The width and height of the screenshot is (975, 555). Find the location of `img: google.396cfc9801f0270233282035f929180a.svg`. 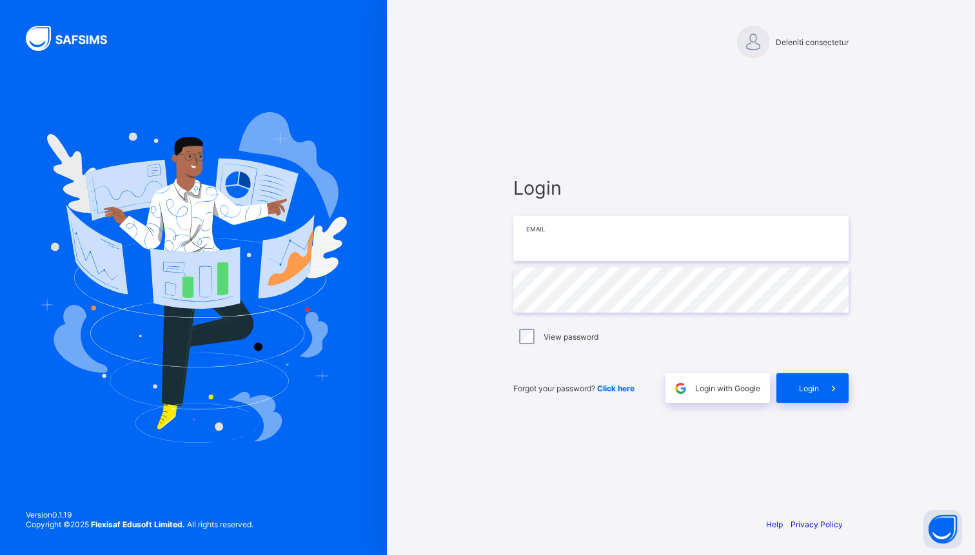

img: google.396cfc9801f0270233282035f929180a.svg is located at coordinates (680, 388).